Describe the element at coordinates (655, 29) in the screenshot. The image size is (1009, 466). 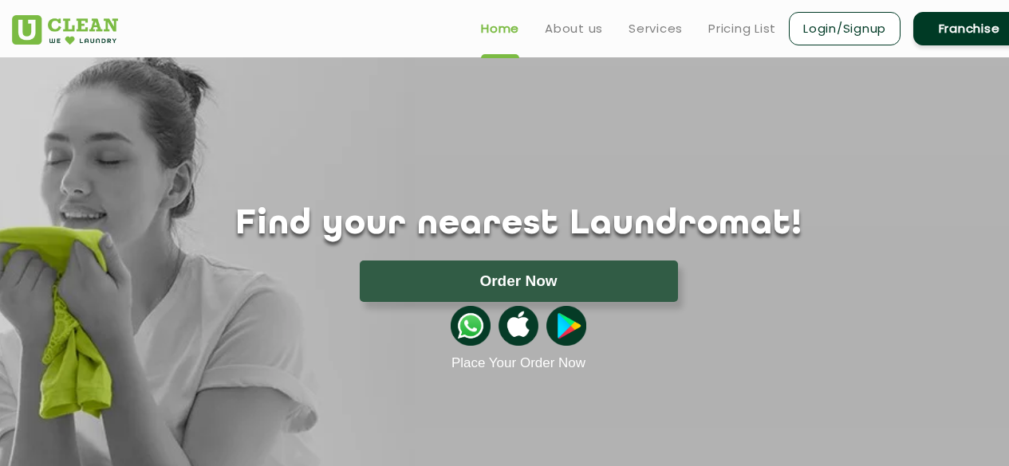
I see `a: Services` at that location.